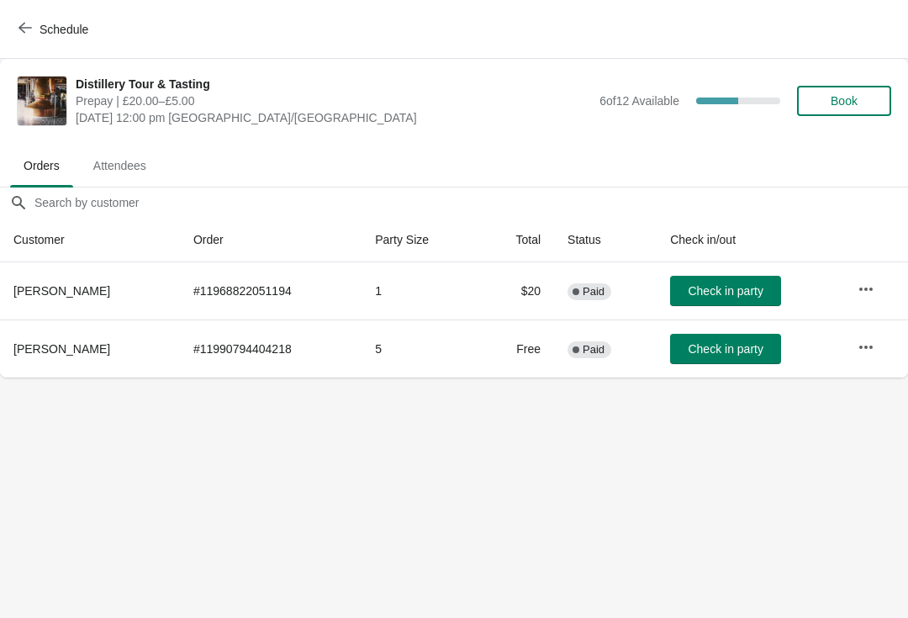 This screenshot has width=908, height=618. What do you see at coordinates (517, 291) in the screenshot?
I see `td: $20` at bounding box center [517, 291].